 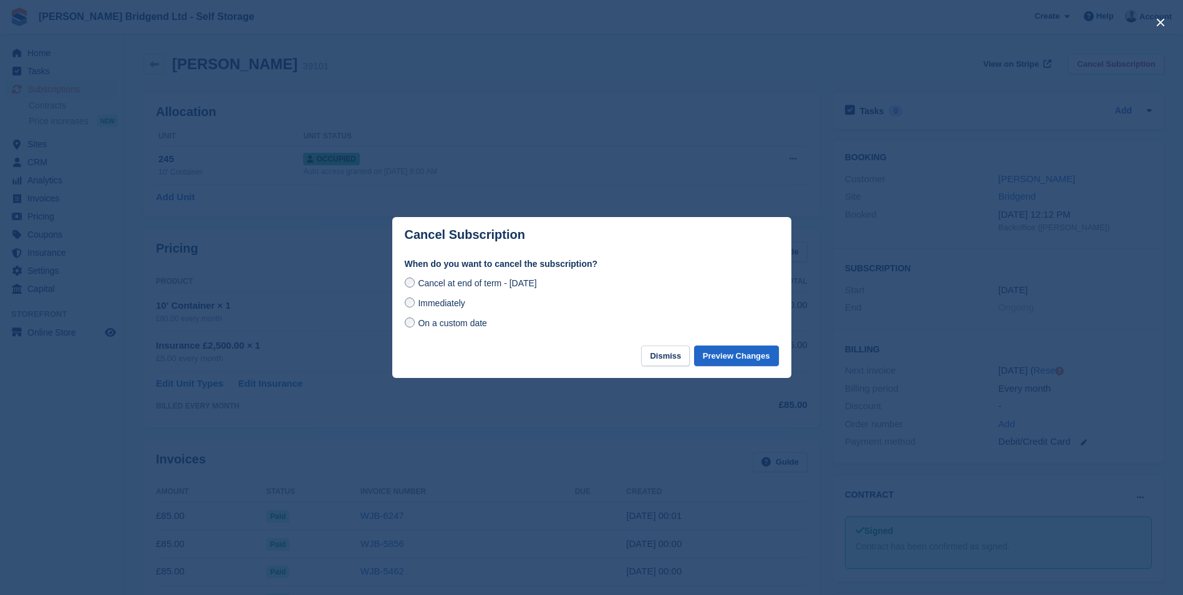 What do you see at coordinates (737, 356) in the screenshot?
I see `button: Preview Changes` at bounding box center [737, 356].